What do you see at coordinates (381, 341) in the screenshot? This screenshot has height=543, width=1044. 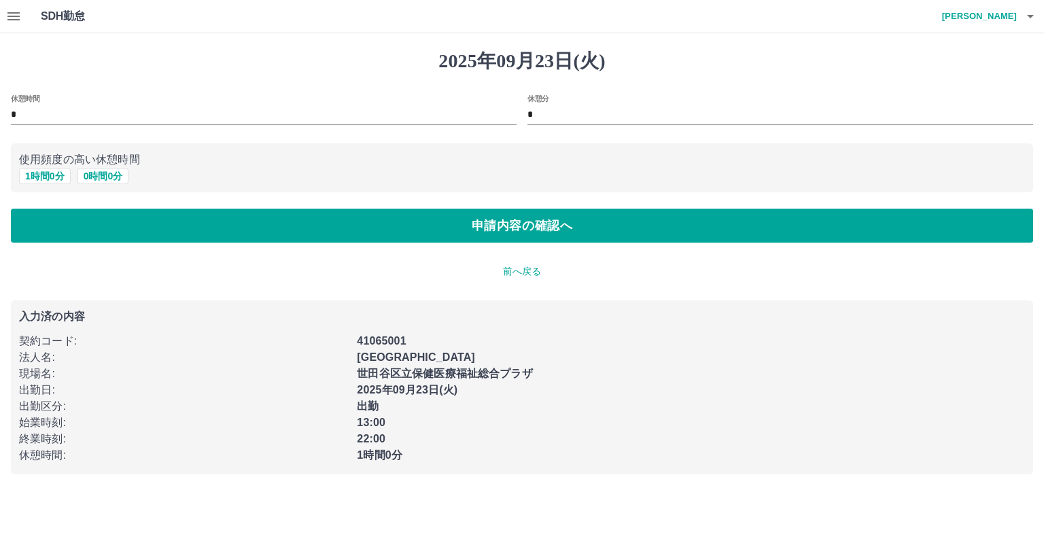 I see `b: 41065001` at bounding box center [381, 341].